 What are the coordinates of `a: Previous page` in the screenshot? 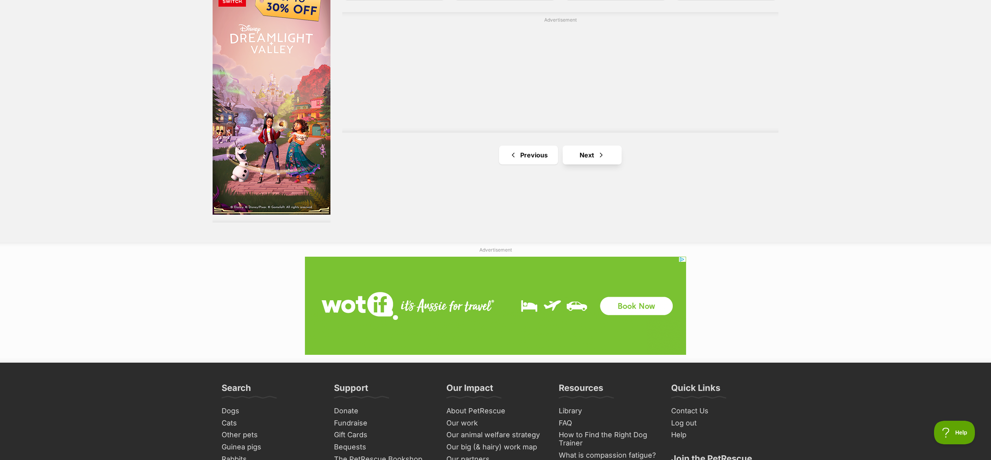 It's located at (528, 155).